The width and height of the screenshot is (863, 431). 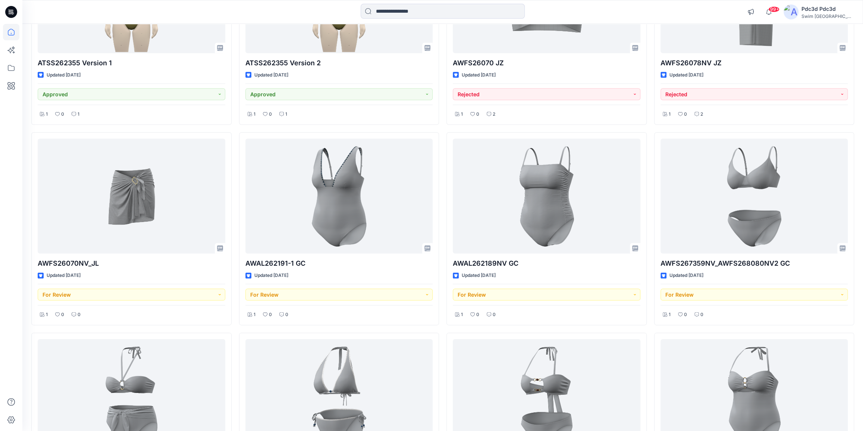 What do you see at coordinates (131, 63) in the screenshot?
I see `p: ATSS262355 Version 1` at bounding box center [131, 63].